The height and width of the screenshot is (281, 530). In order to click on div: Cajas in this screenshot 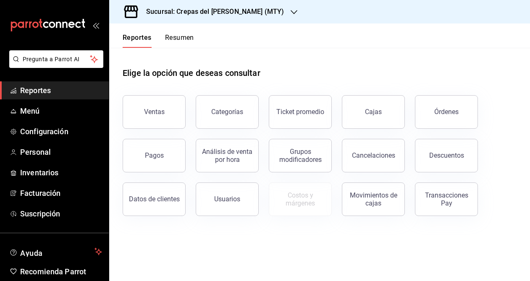, I will do `click(373, 112)`.